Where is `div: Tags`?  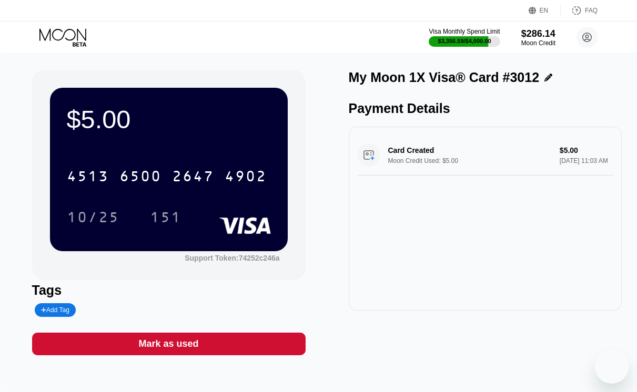
div: Tags is located at coordinates (169, 290).